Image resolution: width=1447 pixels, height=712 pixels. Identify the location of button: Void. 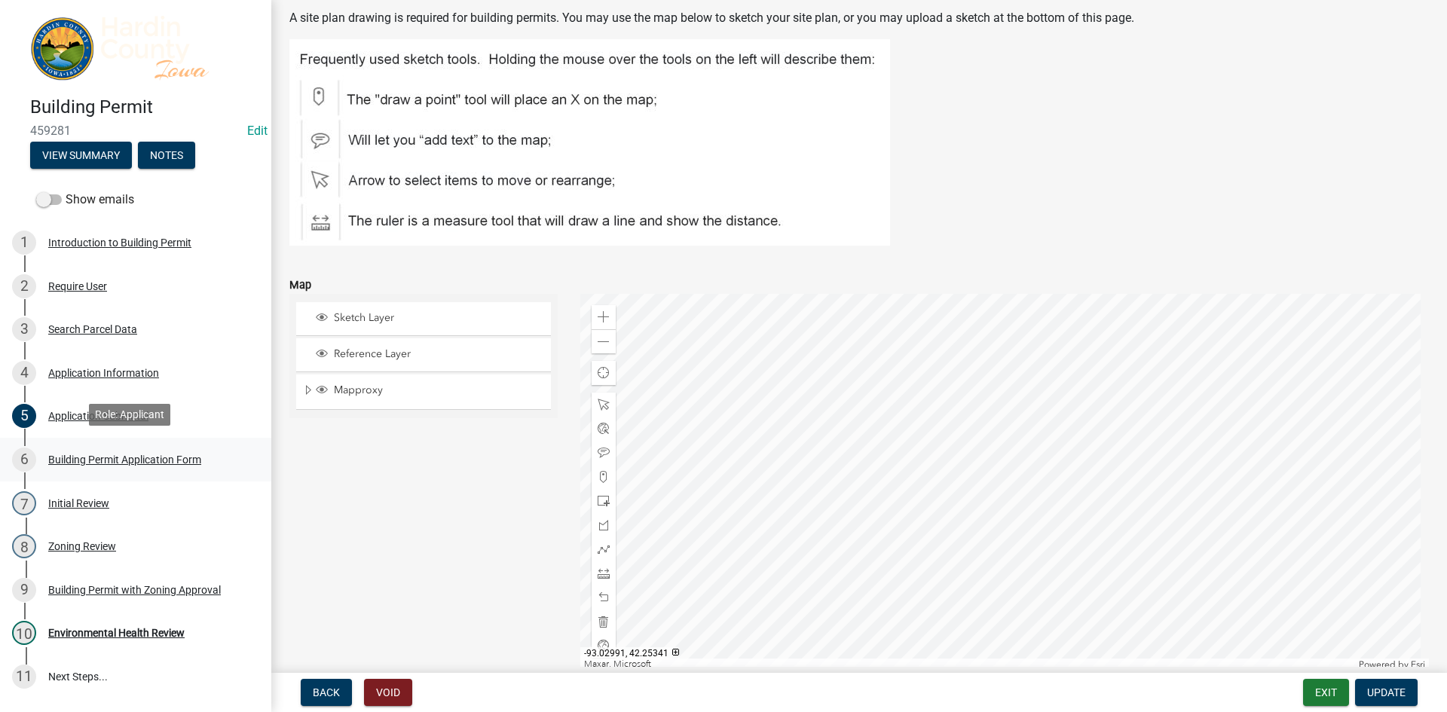
(388, 692).